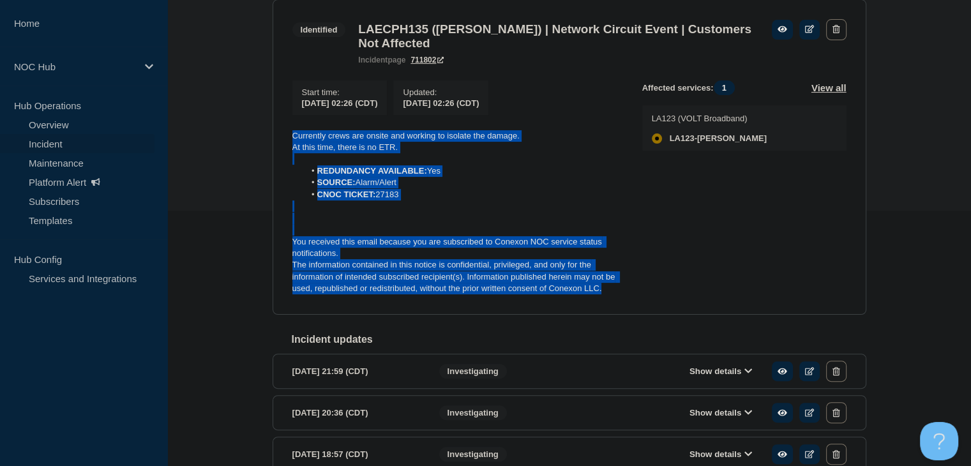 The width and height of the screenshot is (971, 466). What do you see at coordinates (336, 182) in the screenshot?
I see `strong: SOURCE:` at bounding box center [336, 182].